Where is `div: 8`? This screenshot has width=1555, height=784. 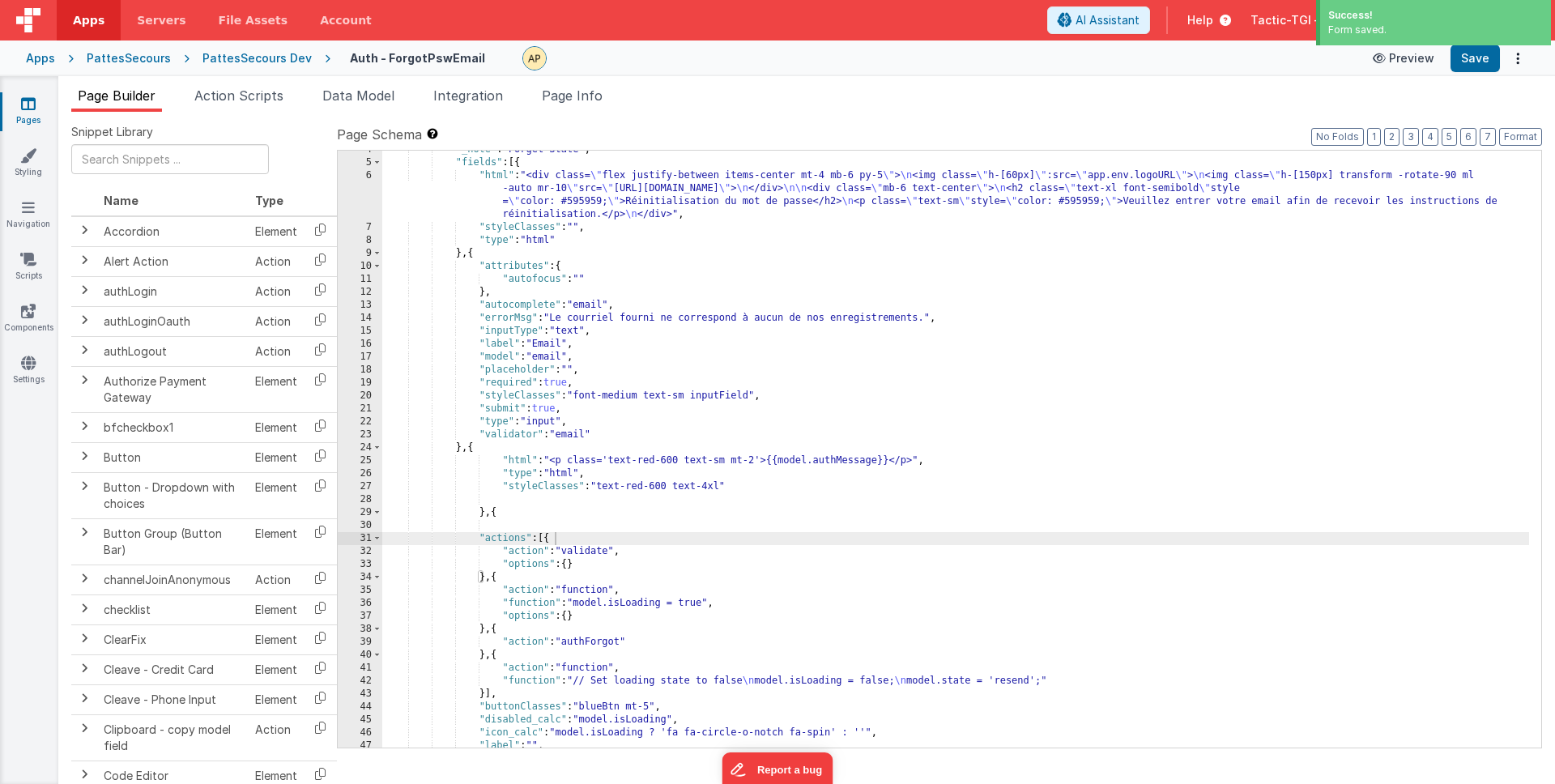 div: 8 is located at coordinates (360, 241).